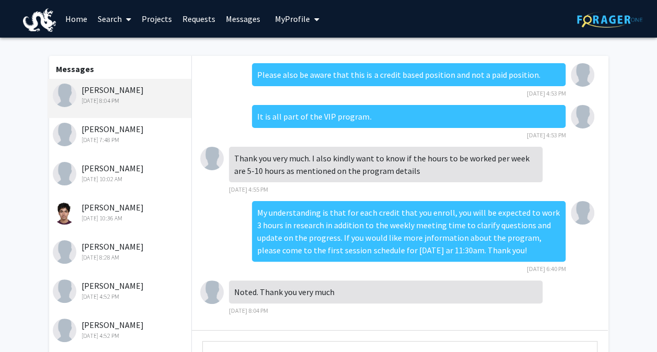 This screenshot has width=657, height=352. Describe the element at coordinates (199, 19) in the screenshot. I see `a: Requests` at that location.